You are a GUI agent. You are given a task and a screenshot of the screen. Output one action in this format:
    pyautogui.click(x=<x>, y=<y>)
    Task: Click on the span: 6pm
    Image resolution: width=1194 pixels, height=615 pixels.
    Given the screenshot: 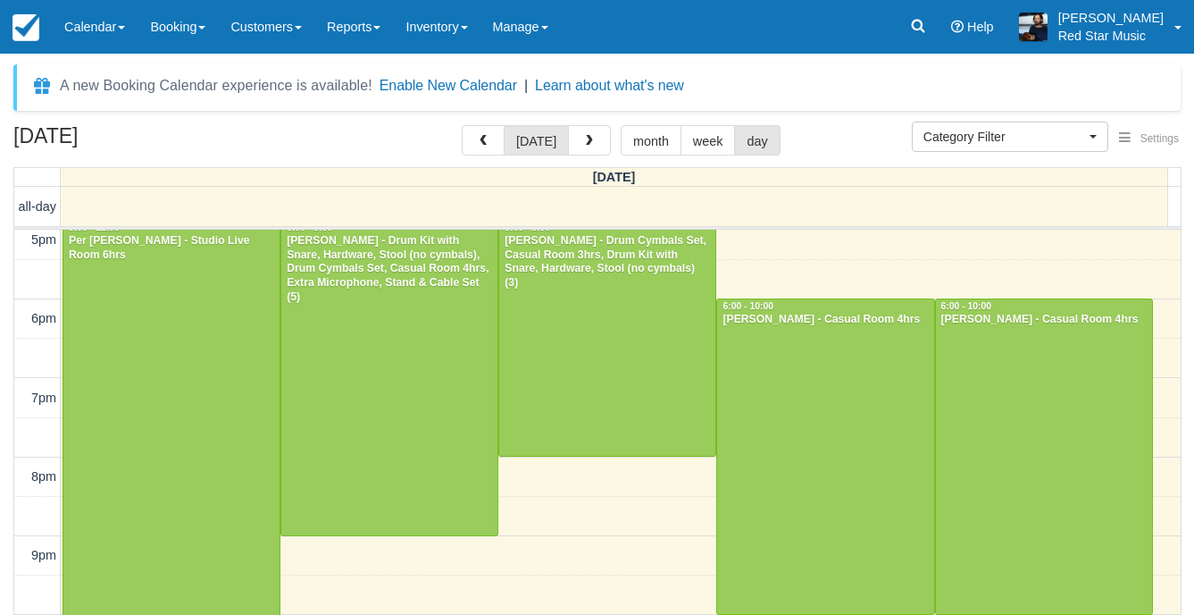 What is the action you would take?
    pyautogui.click(x=44, y=318)
    